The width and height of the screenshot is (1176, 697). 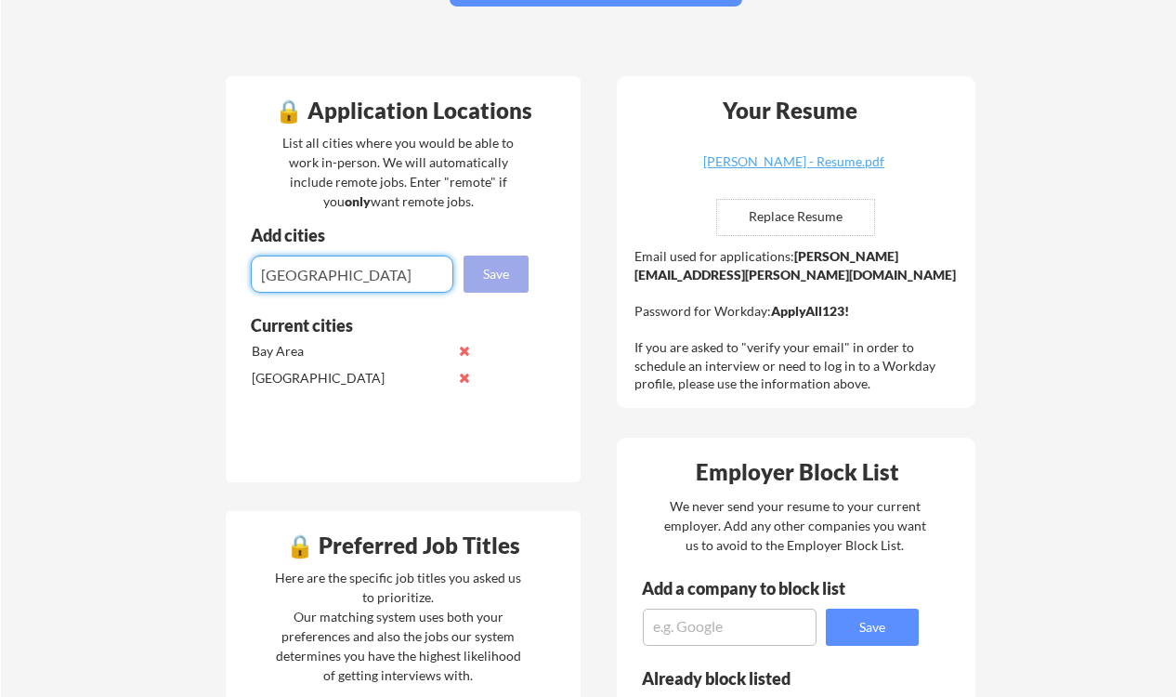 I want to click on input: e.g. Los Angeles, CA, so click(x=352, y=274).